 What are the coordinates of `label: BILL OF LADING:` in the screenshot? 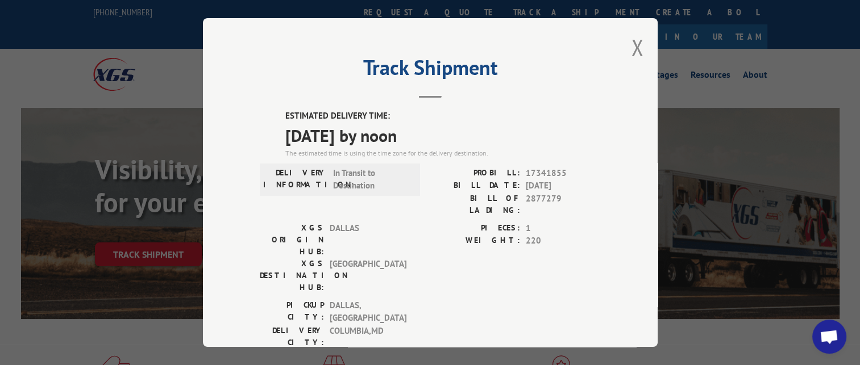 It's located at (475, 205).